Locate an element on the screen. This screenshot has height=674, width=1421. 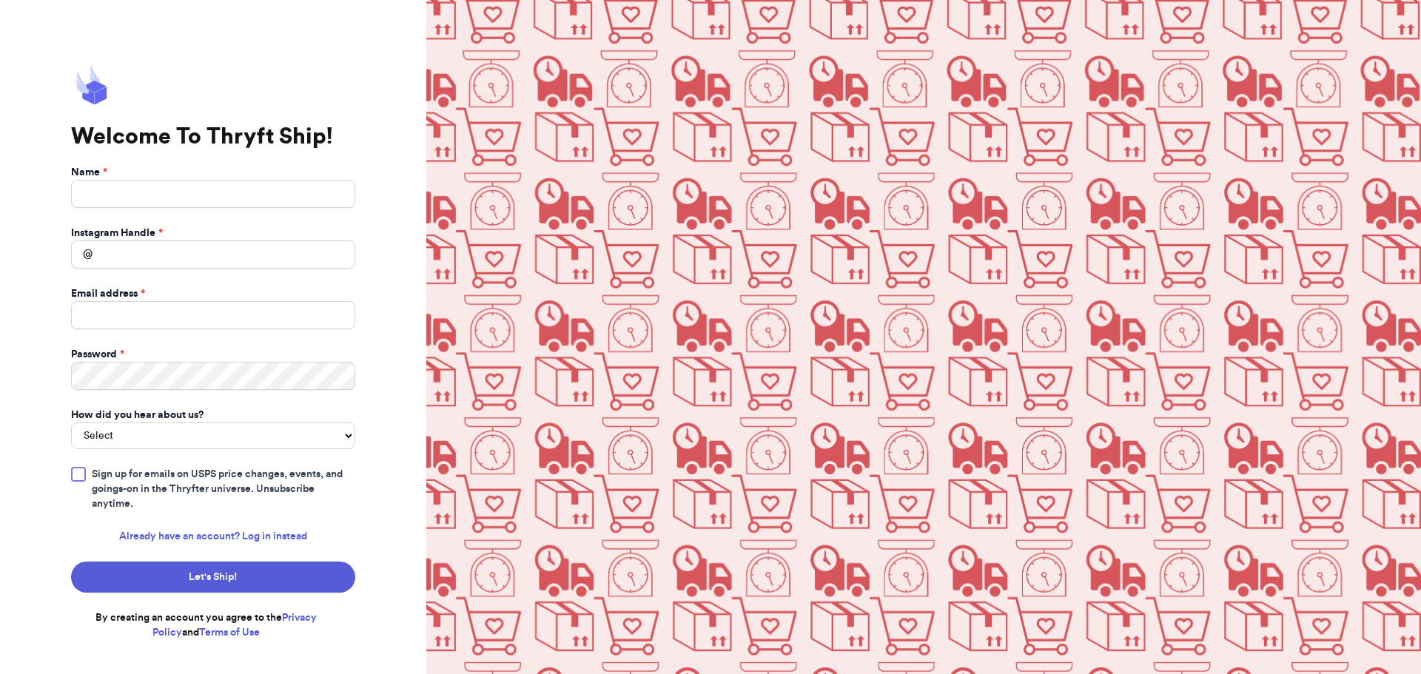
button: Let's Ship! is located at coordinates (213, 577).